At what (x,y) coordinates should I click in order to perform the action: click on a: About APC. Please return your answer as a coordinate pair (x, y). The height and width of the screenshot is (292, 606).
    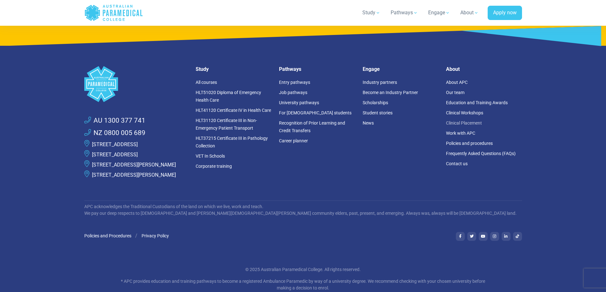
    Looking at the image, I should click on (457, 82).